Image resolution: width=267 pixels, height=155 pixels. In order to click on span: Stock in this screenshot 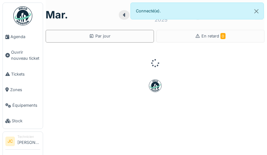, I will do `click(26, 120)`.